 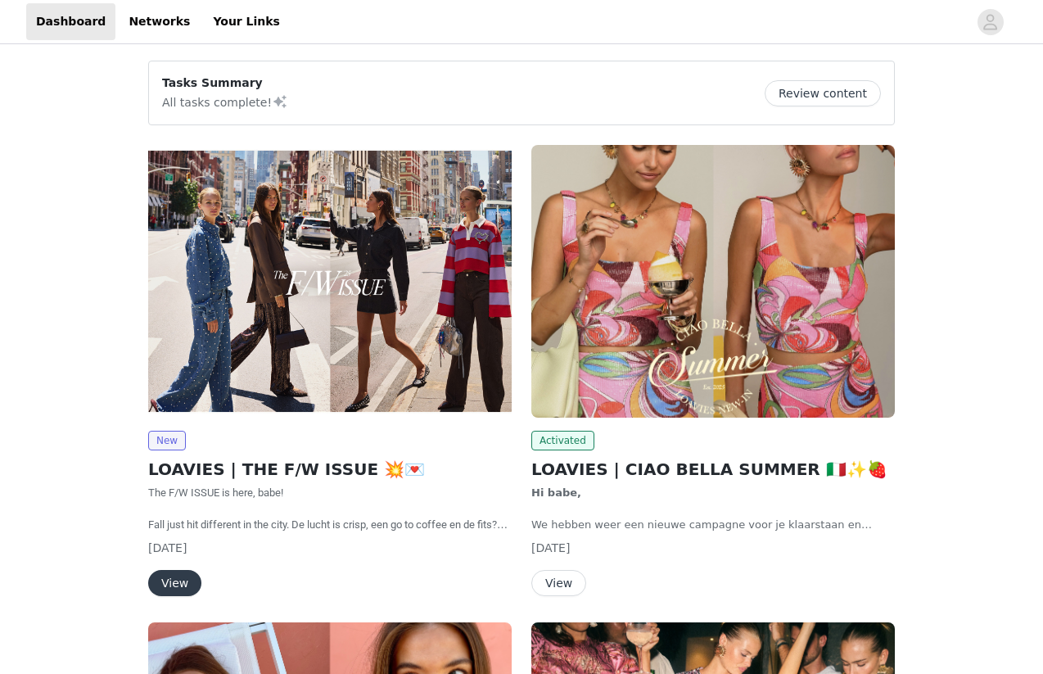 I want to click on span: New, so click(x=167, y=440).